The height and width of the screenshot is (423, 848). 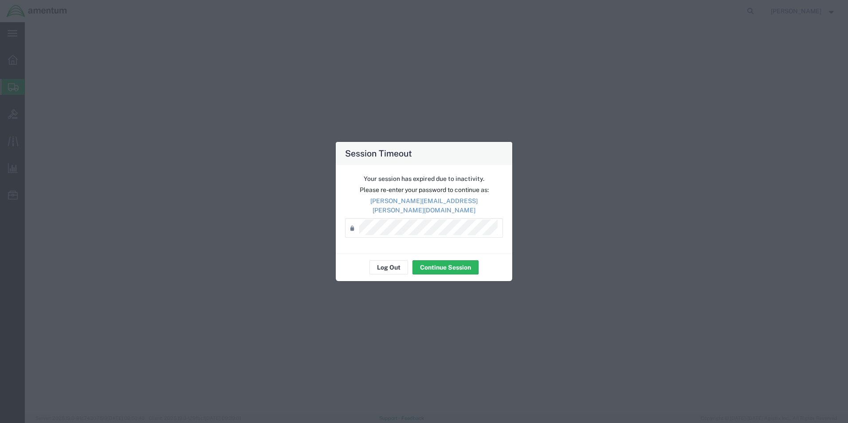 I want to click on button: Log Out, so click(x=388, y=267).